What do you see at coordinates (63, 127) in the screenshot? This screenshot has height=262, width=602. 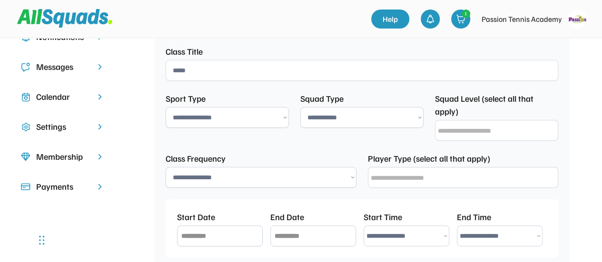 I see `div: Settings` at bounding box center [63, 127].